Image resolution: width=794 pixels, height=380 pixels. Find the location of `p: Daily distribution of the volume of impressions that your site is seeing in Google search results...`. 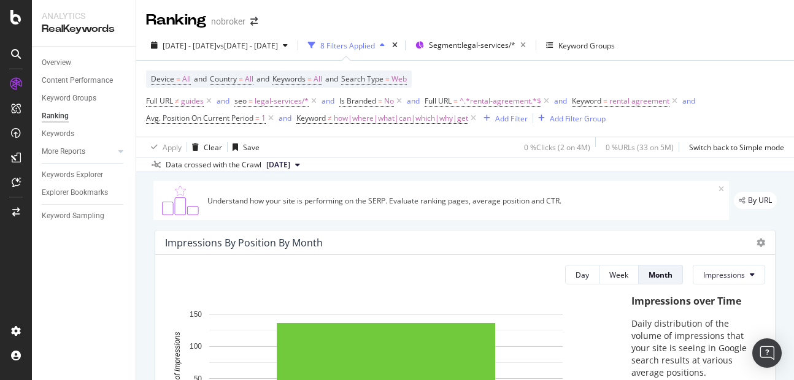

p: Daily distribution of the volume of impressions that your site is seeing in Google search results... is located at coordinates (692, 349).